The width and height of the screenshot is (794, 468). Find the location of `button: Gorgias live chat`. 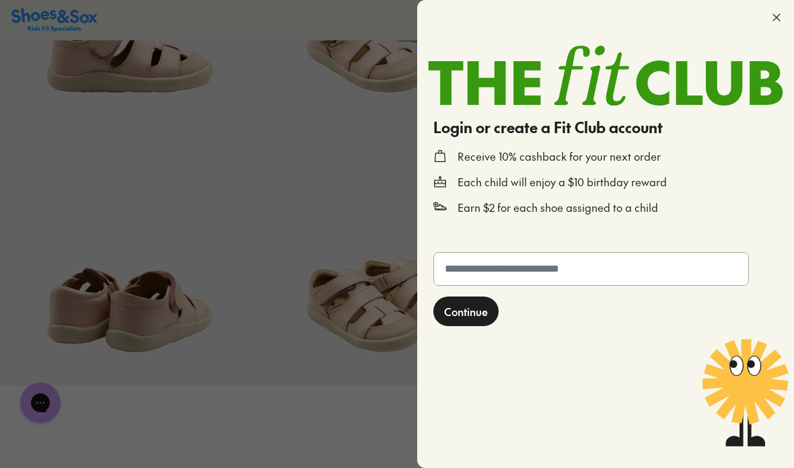

button: Gorgias live chat is located at coordinates (27, 25).